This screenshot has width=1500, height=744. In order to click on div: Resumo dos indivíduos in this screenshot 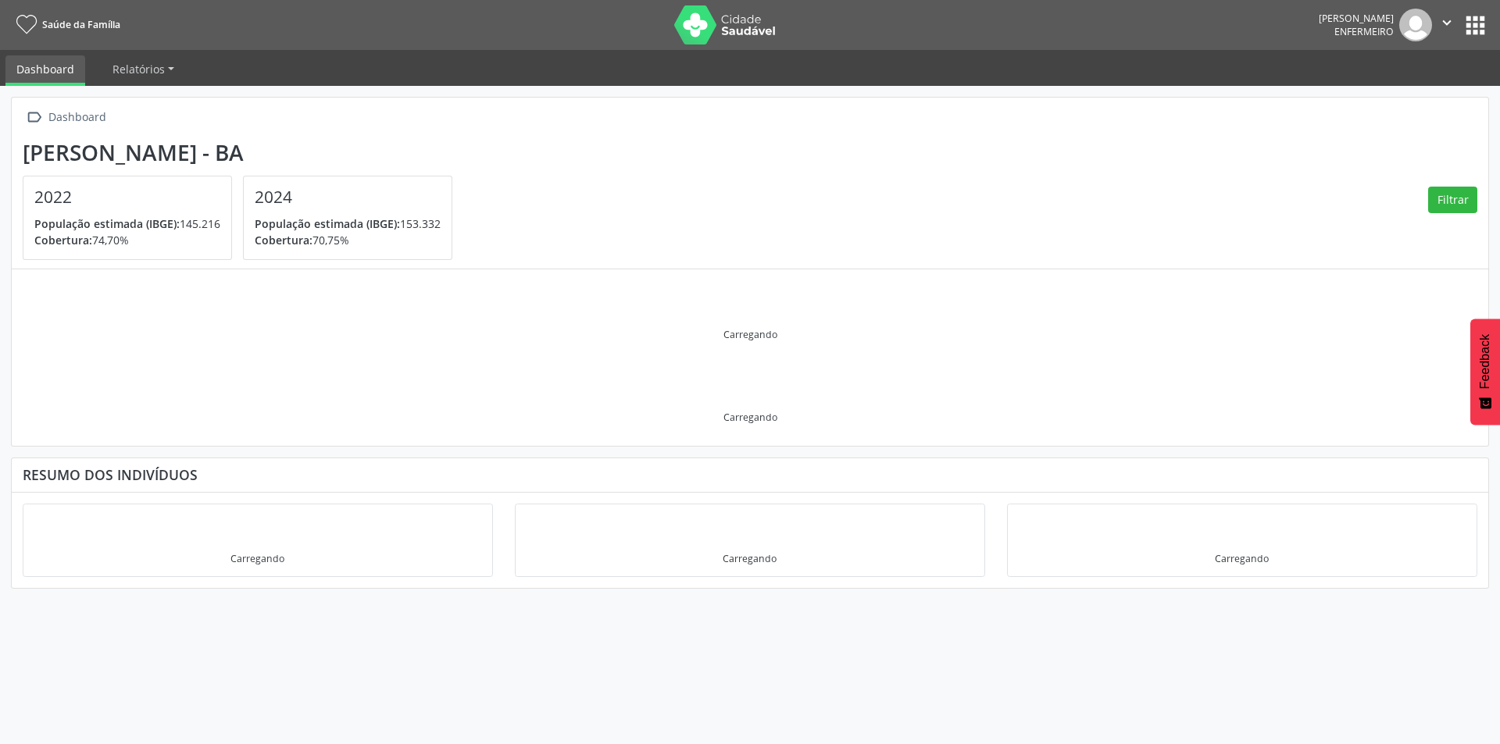, I will do `click(750, 475)`.